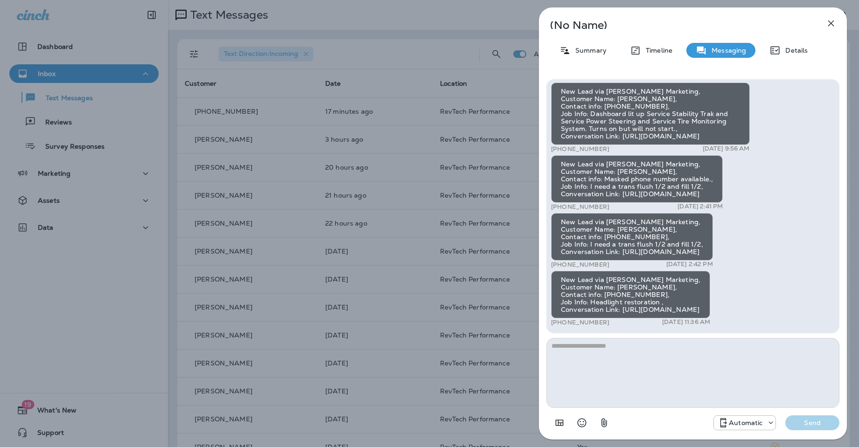 The height and width of the screenshot is (447, 859). Describe the element at coordinates (559, 423) in the screenshot. I see `button: Add in a premade template` at that location.